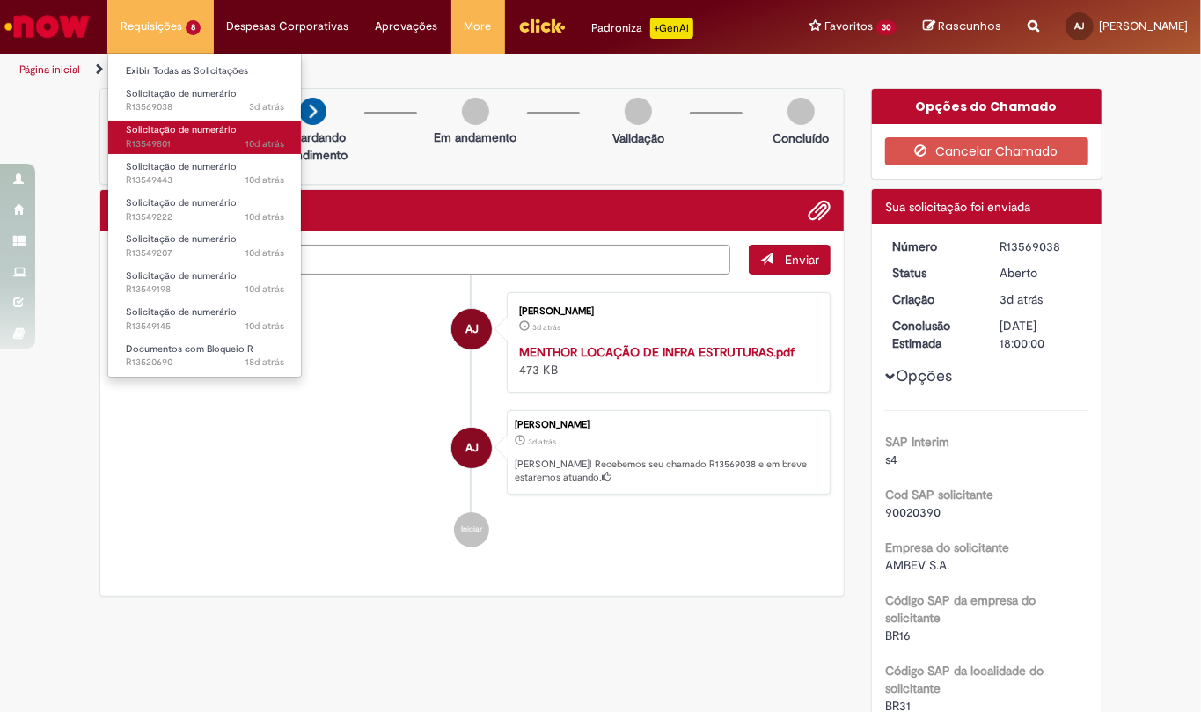  I want to click on span: 8, so click(193, 27).